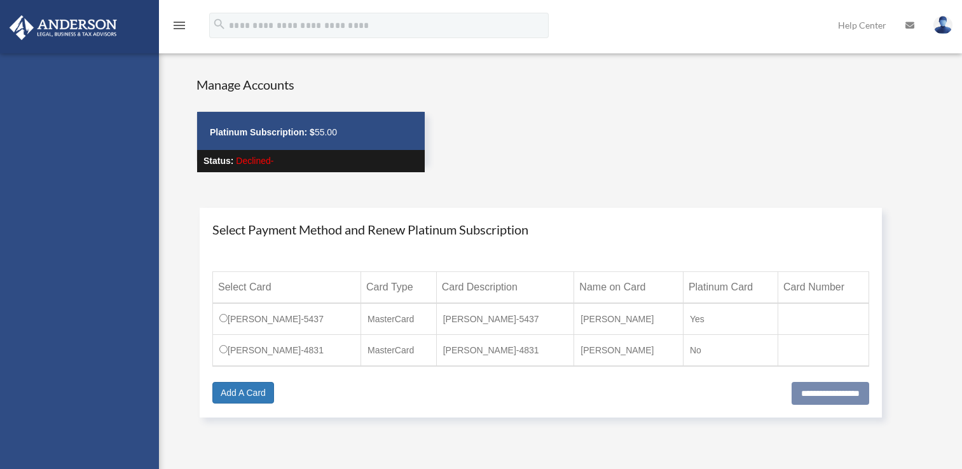 The image size is (962, 469). What do you see at coordinates (287, 288) in the screenshot?
I see `th: Select Card` at bounding box center [287, 288].